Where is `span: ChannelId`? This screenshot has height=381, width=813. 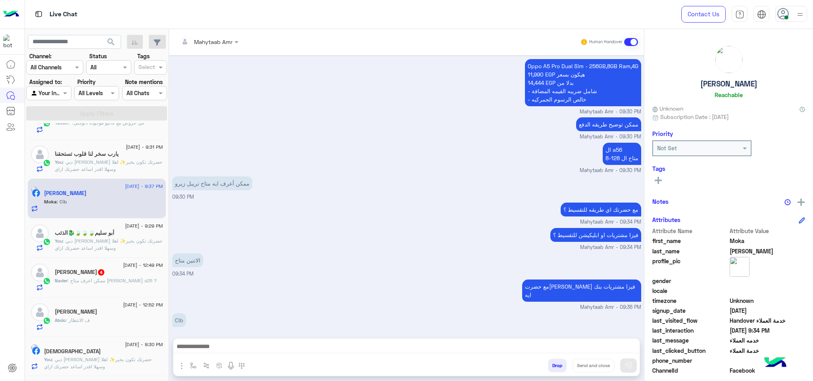 span: ChannelId is located at coordinates (690, 371).